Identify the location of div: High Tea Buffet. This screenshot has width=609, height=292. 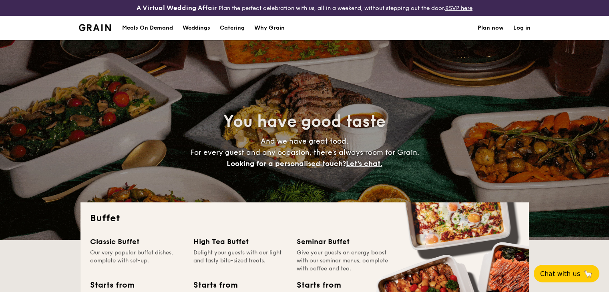
(240, 242).